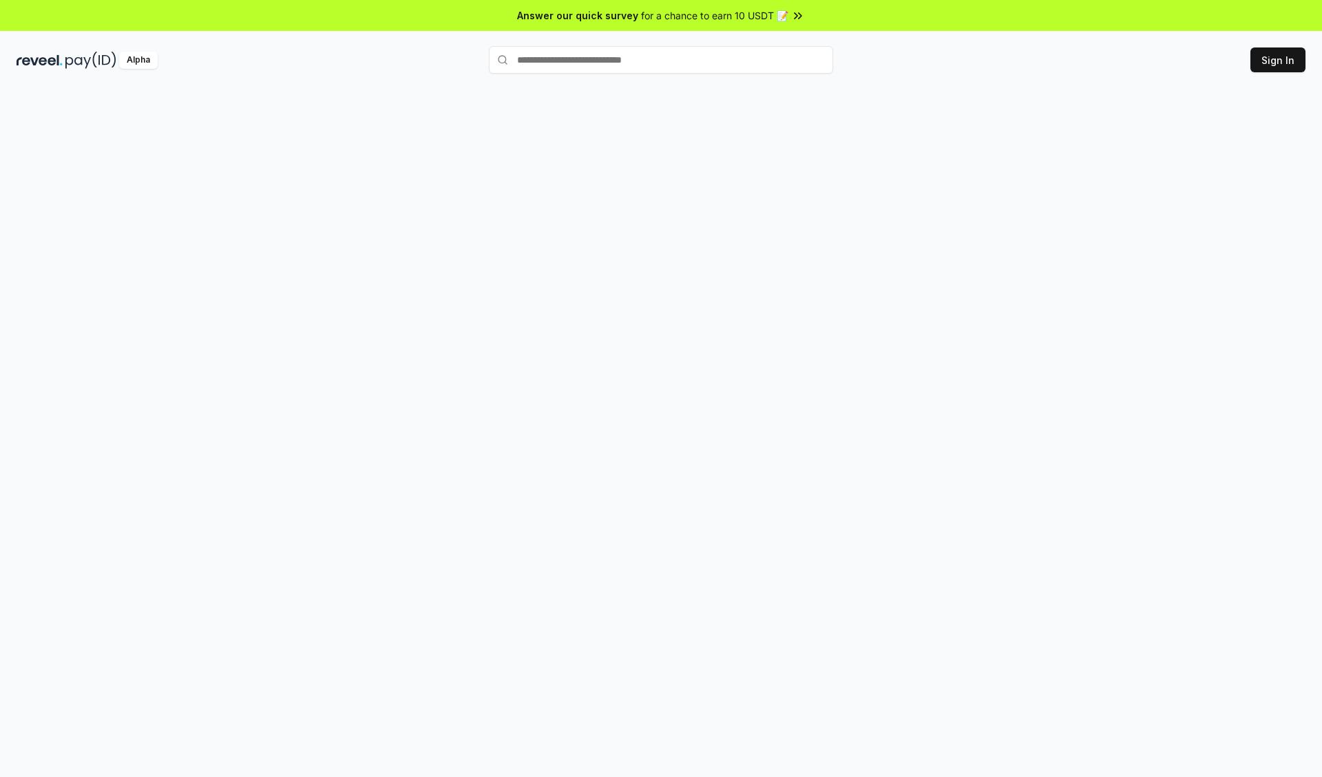 Image resolution: width=1322 pixels, height=777 pixels. What do you see at coordinates (91, 60) in the screenshot?
I see `img: pay_id` at bounding box center [91, 60].